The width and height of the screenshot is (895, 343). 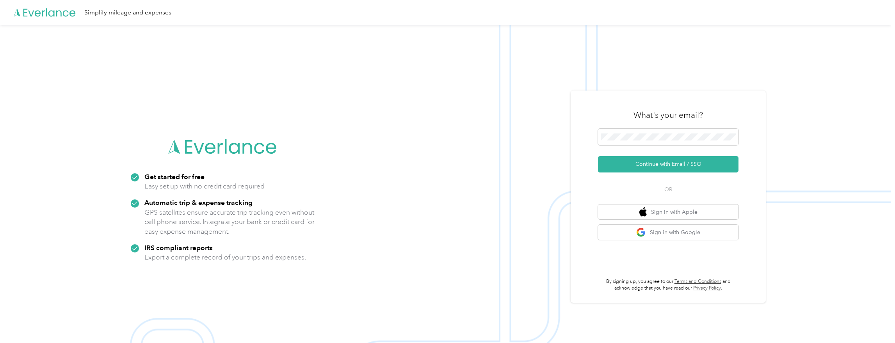 What do you see at coordinates (668, 189) in the screenshot?
I see `span: OR` at bounding box center [668, 189].